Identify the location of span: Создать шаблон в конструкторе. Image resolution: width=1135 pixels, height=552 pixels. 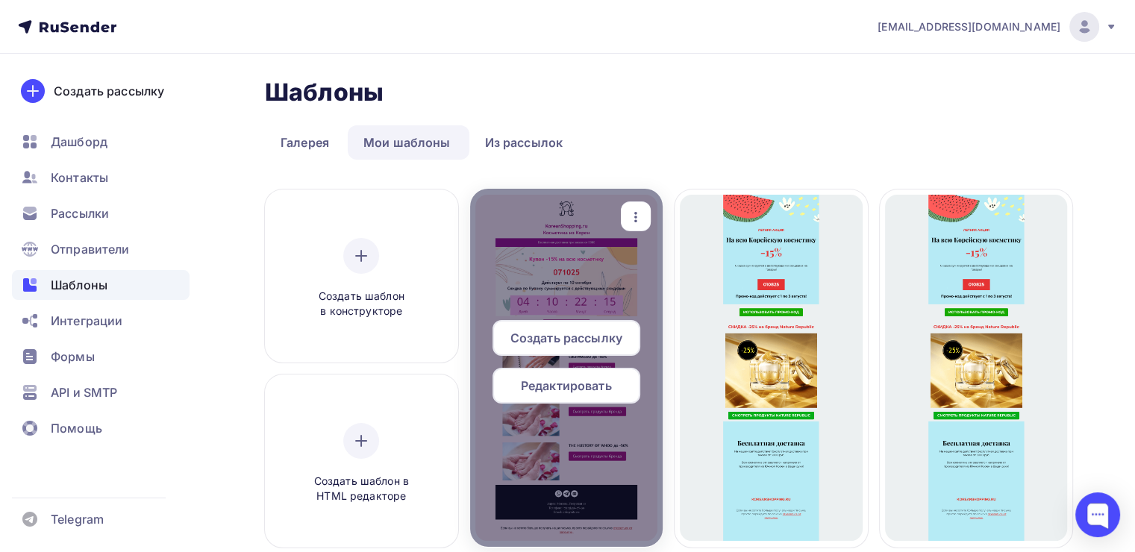
(361, 304).